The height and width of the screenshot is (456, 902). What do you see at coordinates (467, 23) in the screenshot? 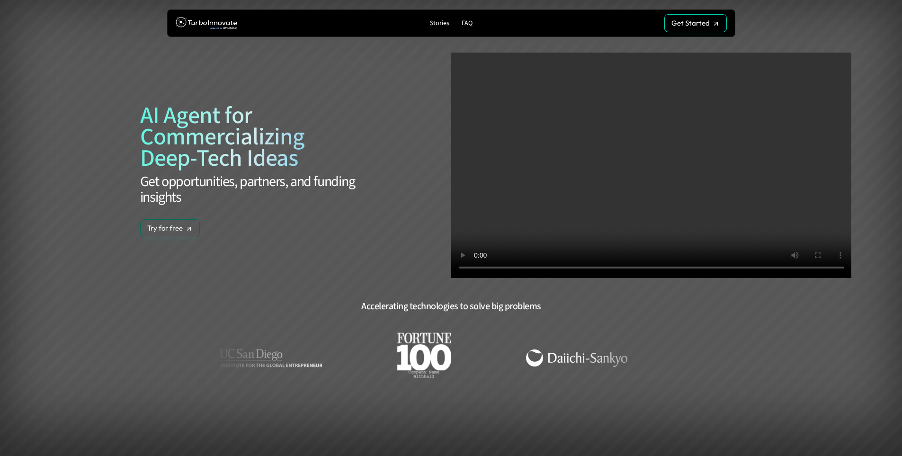
I see `p: FAQ` at bounding box center [467, 23].